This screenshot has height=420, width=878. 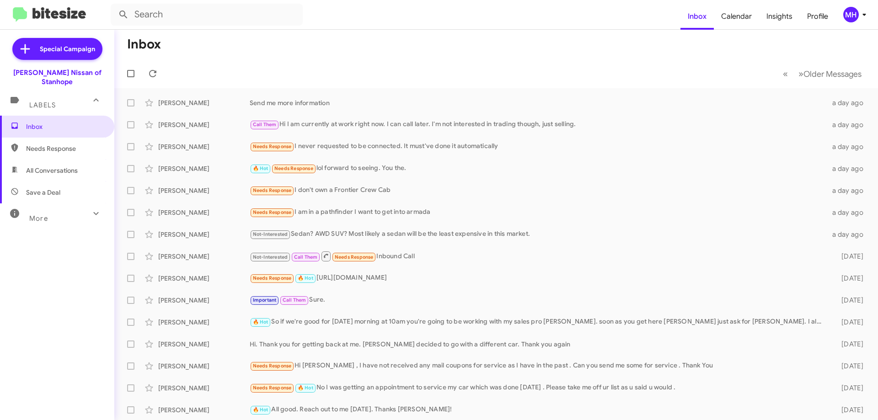 What do you see at coordinates (144, 44) in the screenshot?
I see `h1: Inbox` at bounding box center [144, 44].